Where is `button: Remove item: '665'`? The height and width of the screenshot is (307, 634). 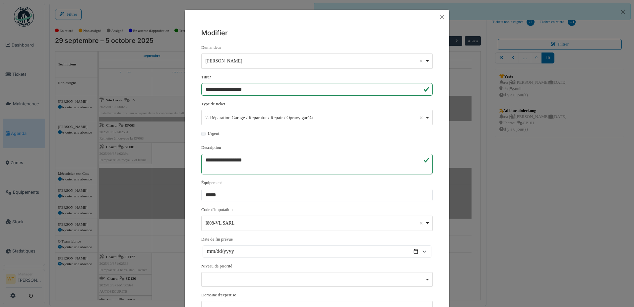 button: Remove item: '665' is located at coordinates (421, 117).